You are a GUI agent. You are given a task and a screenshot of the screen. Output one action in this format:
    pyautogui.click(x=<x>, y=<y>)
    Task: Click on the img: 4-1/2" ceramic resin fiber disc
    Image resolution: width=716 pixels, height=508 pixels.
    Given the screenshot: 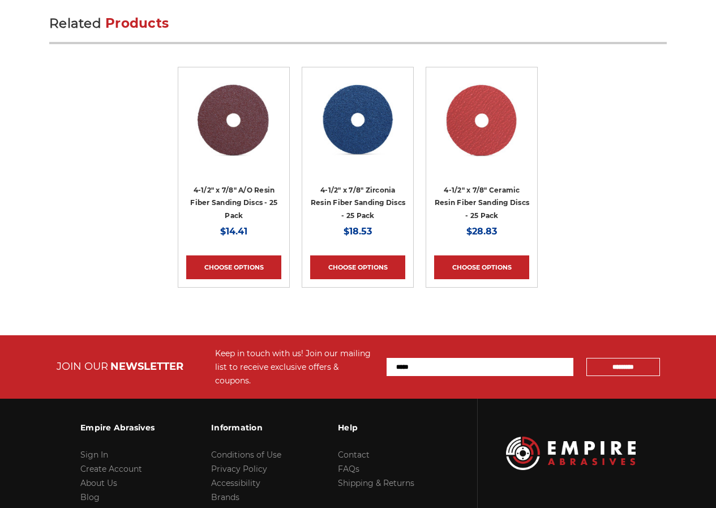 What is the action you would take?
    pyautogui.click(x=482, y=121)
    